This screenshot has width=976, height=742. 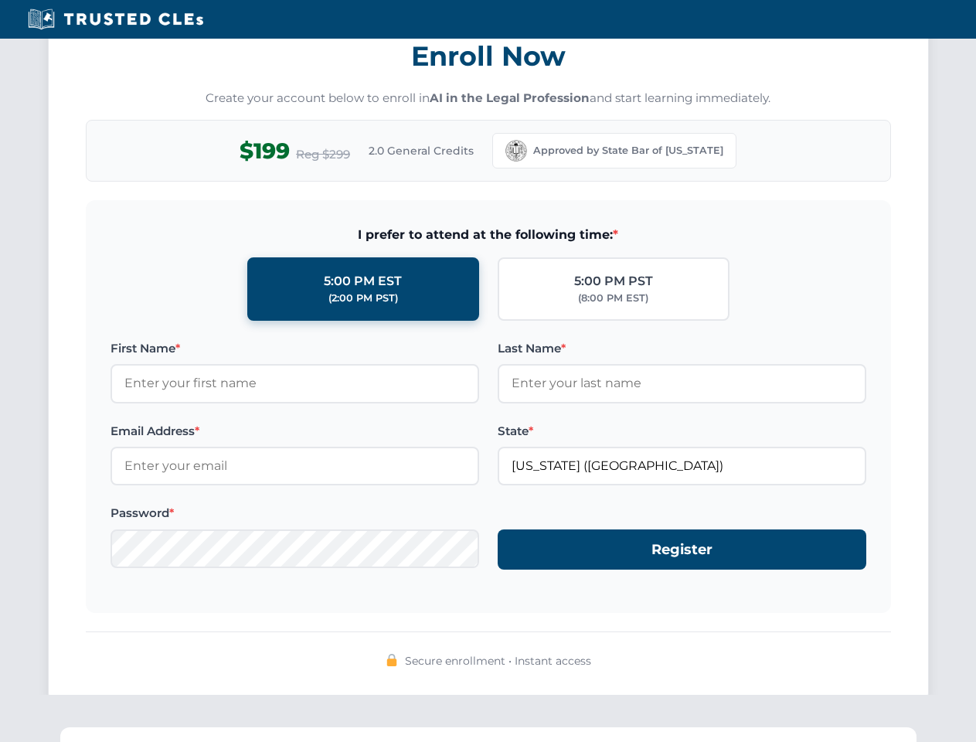 I want to click on div: (8:00 PM EST), so click(x=613, y=298).